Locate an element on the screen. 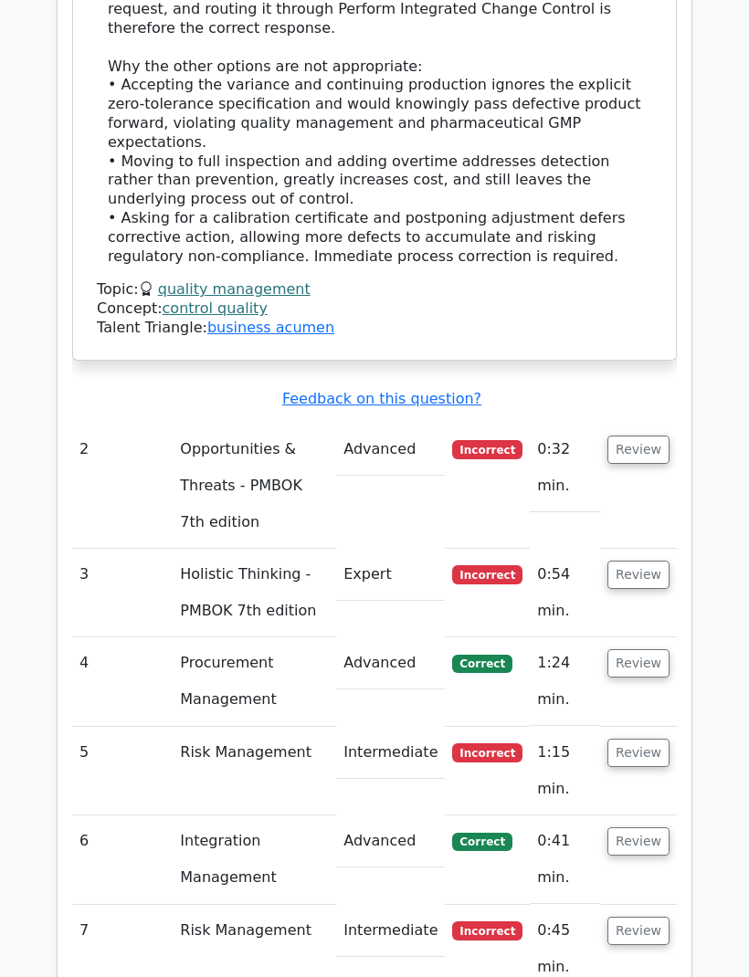 The image size is (749, 977). div: Topic: is located at coordinates (374, 289).